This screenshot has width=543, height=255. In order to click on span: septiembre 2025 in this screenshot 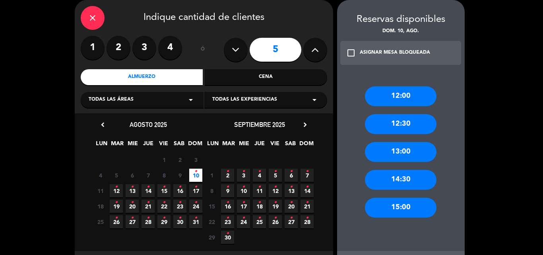, I will do `click(259, 124)`.